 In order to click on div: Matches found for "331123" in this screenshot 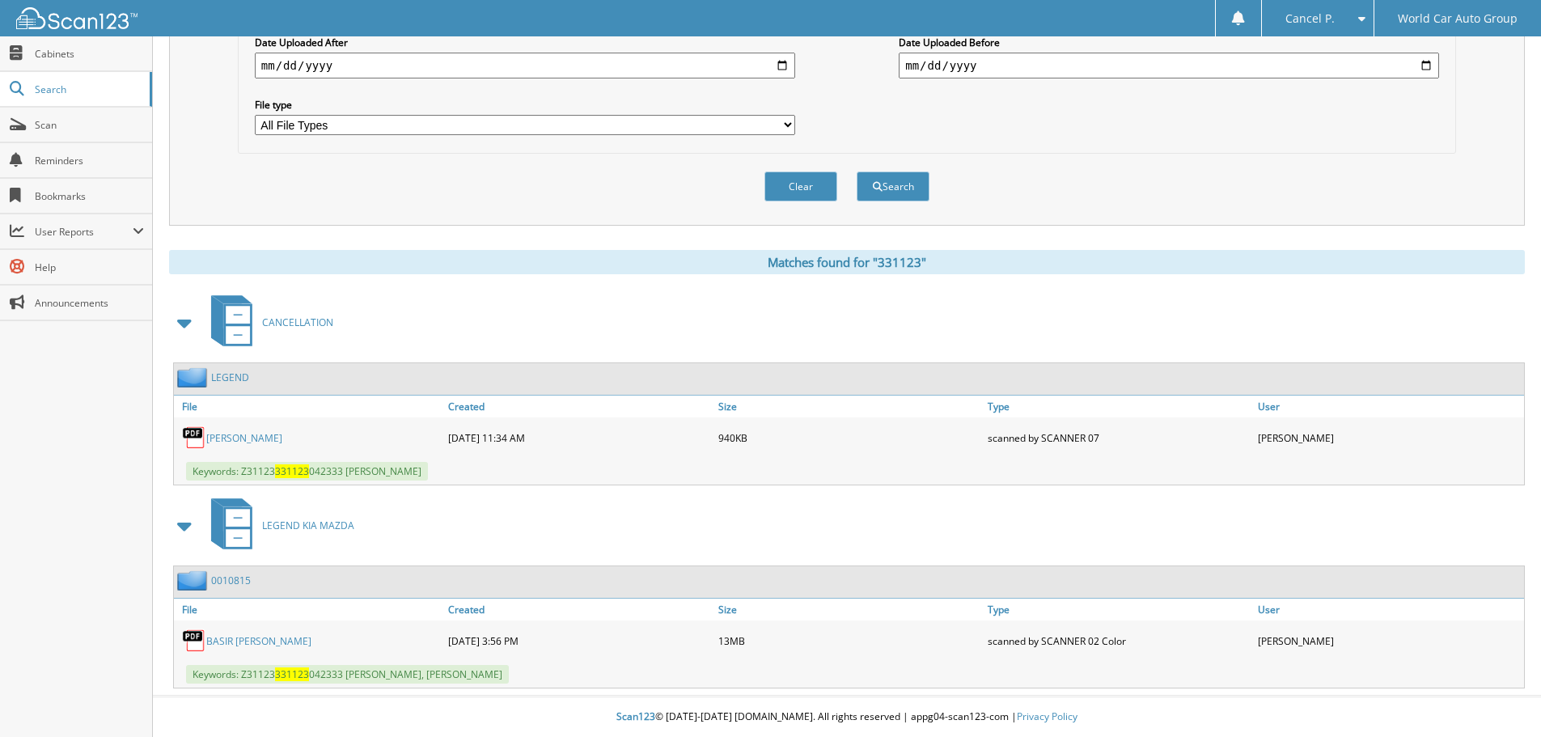, I will do `click(847, 262)`.